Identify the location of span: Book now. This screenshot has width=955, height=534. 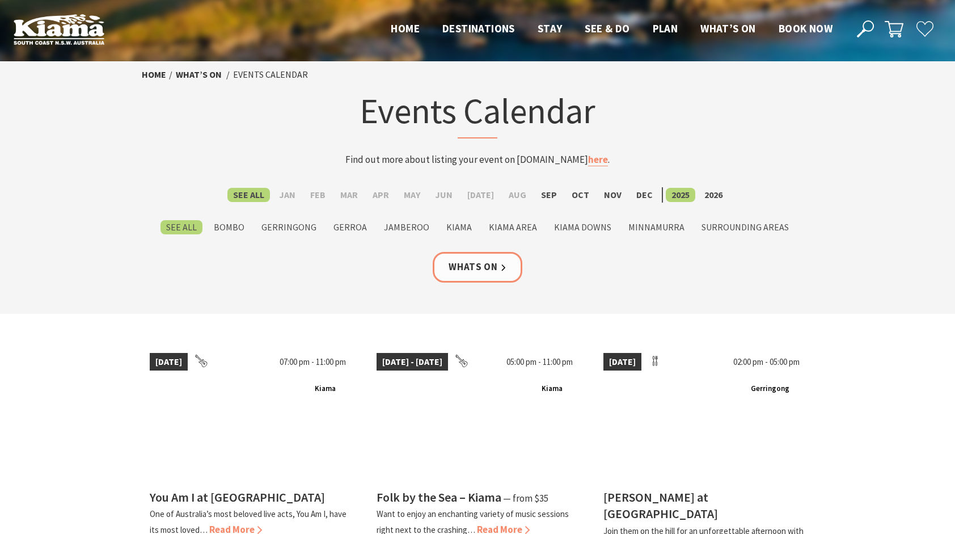
(805, 28).